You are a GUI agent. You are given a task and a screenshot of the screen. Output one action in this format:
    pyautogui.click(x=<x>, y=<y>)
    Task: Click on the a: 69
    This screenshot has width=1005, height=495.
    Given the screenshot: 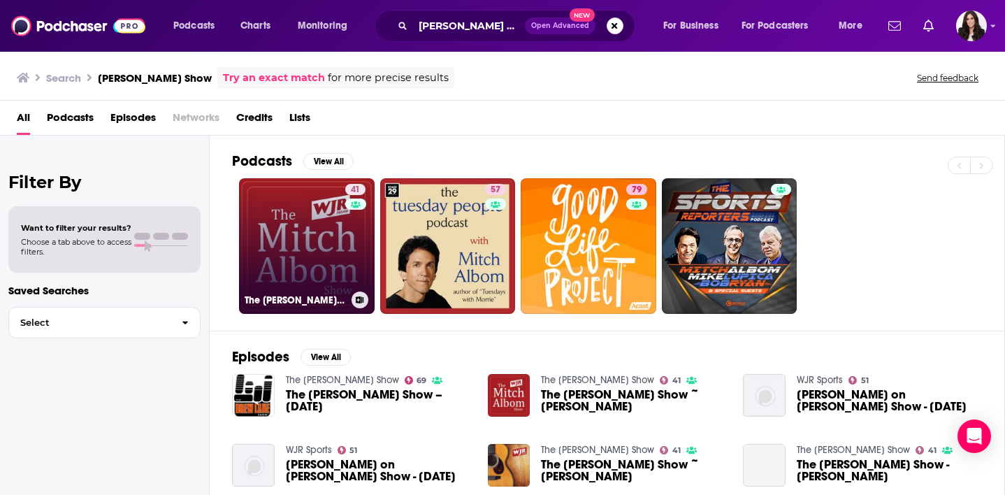 What is the action you would take?
    pyautogui.click(x=416, y=380)
    